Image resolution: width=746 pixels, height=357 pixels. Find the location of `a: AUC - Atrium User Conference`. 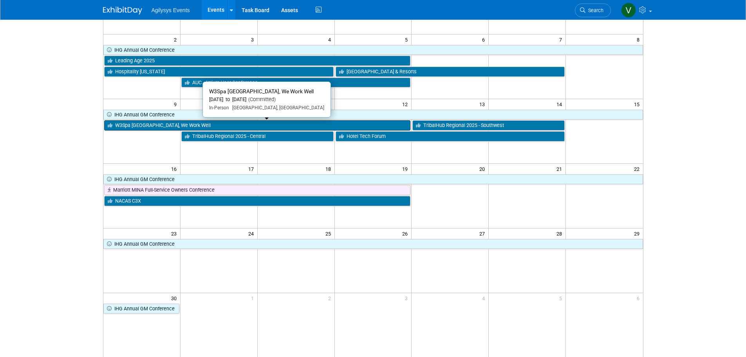

a: AUC - Atrium User Conference is located at coordinates (296, 83).